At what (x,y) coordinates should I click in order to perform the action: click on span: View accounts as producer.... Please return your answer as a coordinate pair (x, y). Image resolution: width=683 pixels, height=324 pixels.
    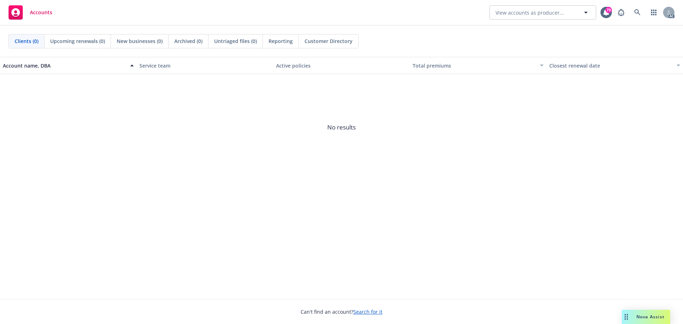
    Looking at the image, I should click on (529, 12).